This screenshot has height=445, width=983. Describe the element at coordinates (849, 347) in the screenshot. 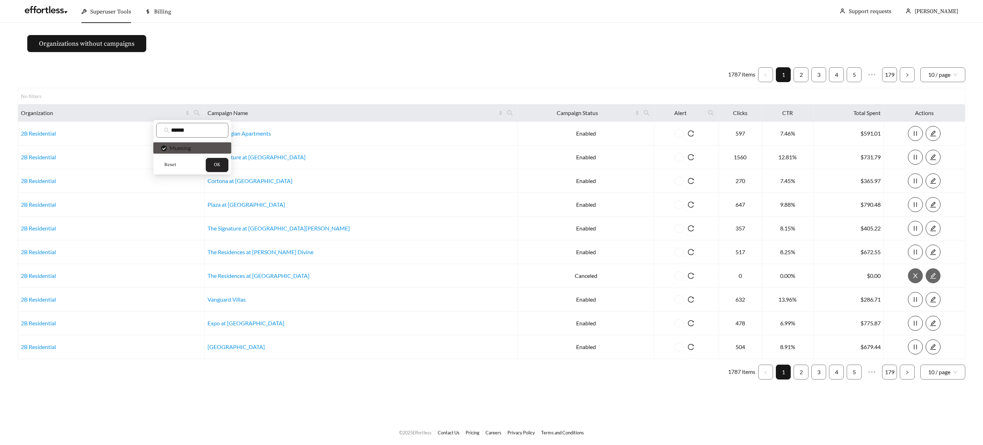

I see `td: $679.44` at that location.